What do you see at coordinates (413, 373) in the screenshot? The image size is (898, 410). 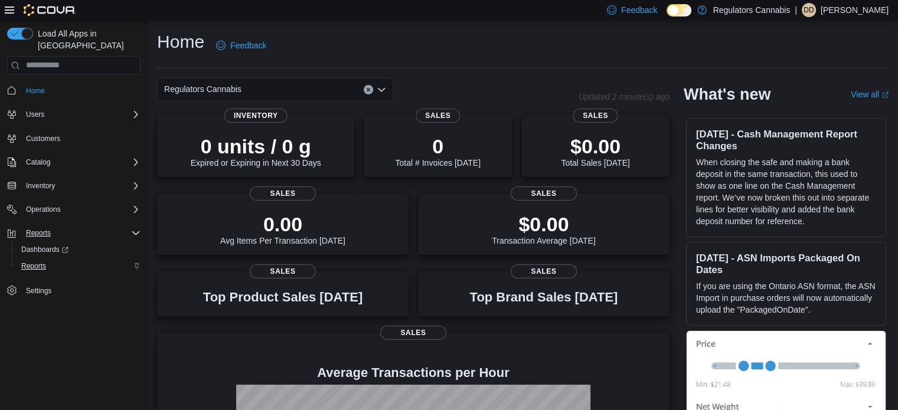 I see `h4: Average Transactions per Hour` at bounding box center [413, 373].